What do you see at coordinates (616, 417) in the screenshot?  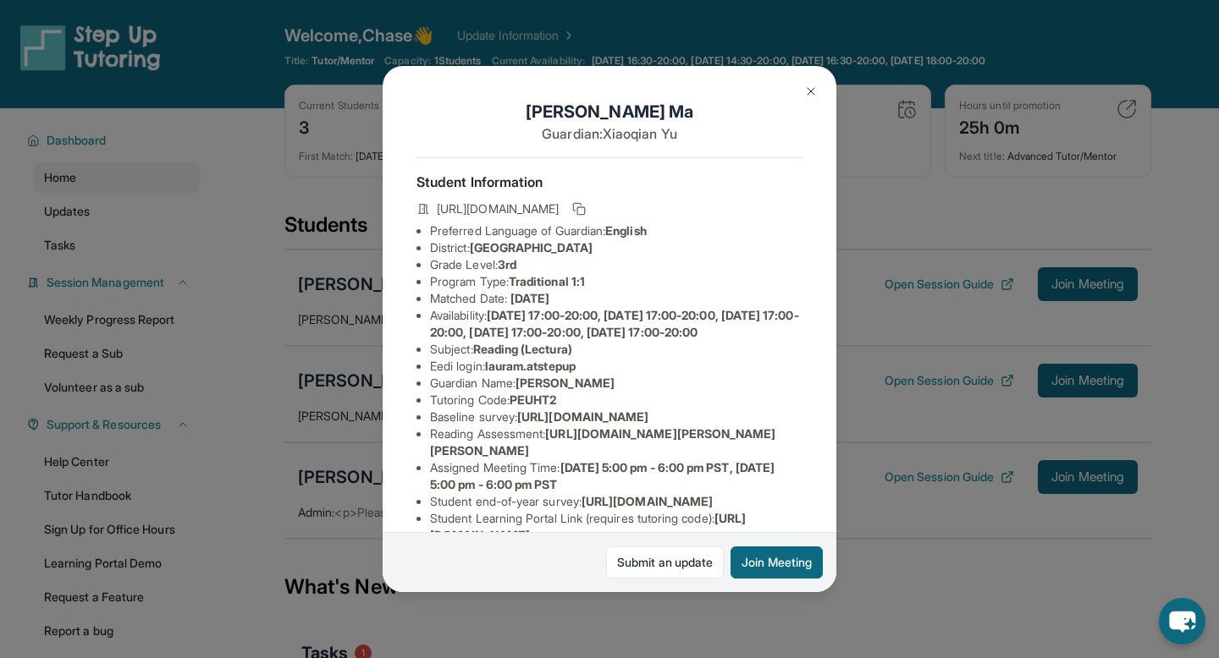 I see `li: Baseline survey :` at bounding box center [616, 417].